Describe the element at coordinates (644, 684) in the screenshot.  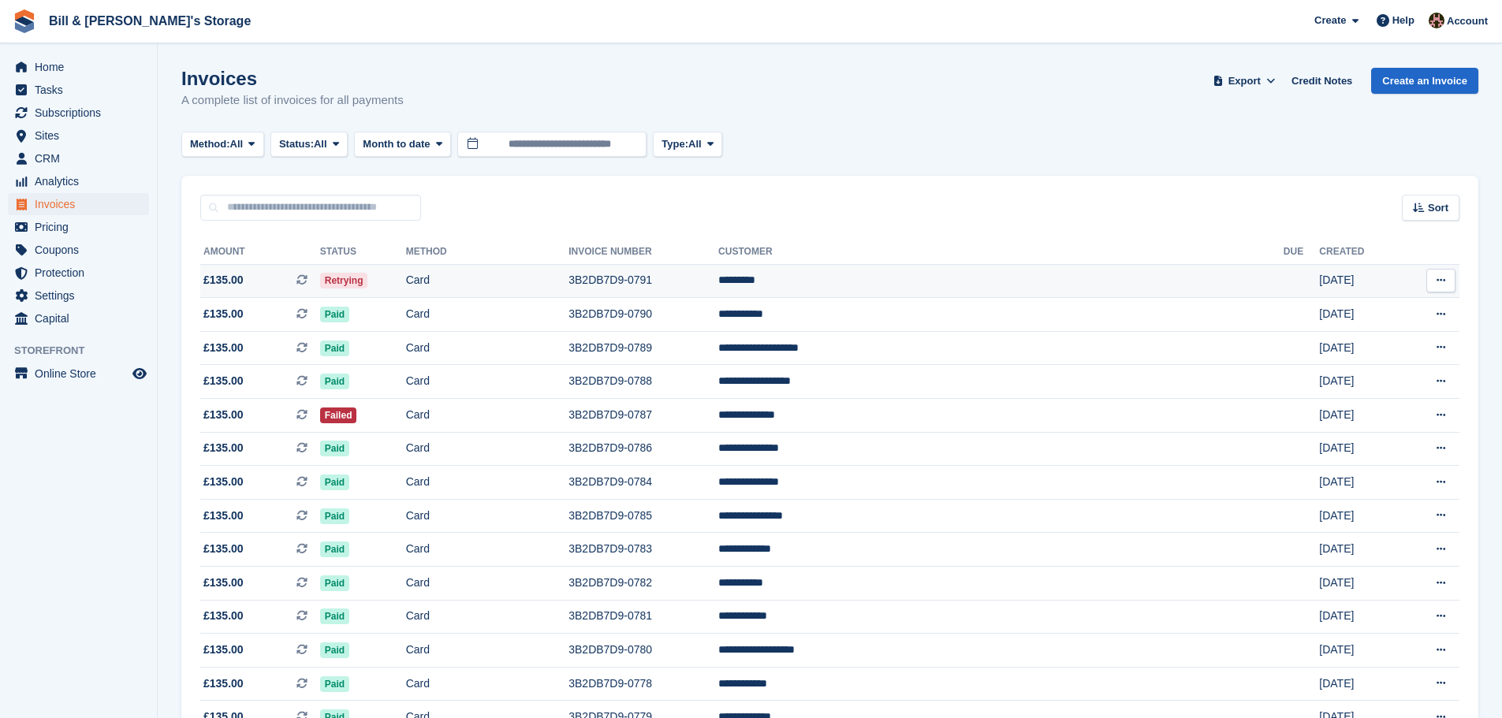
I see `td: 3B2DB7D9-0778` at that location.